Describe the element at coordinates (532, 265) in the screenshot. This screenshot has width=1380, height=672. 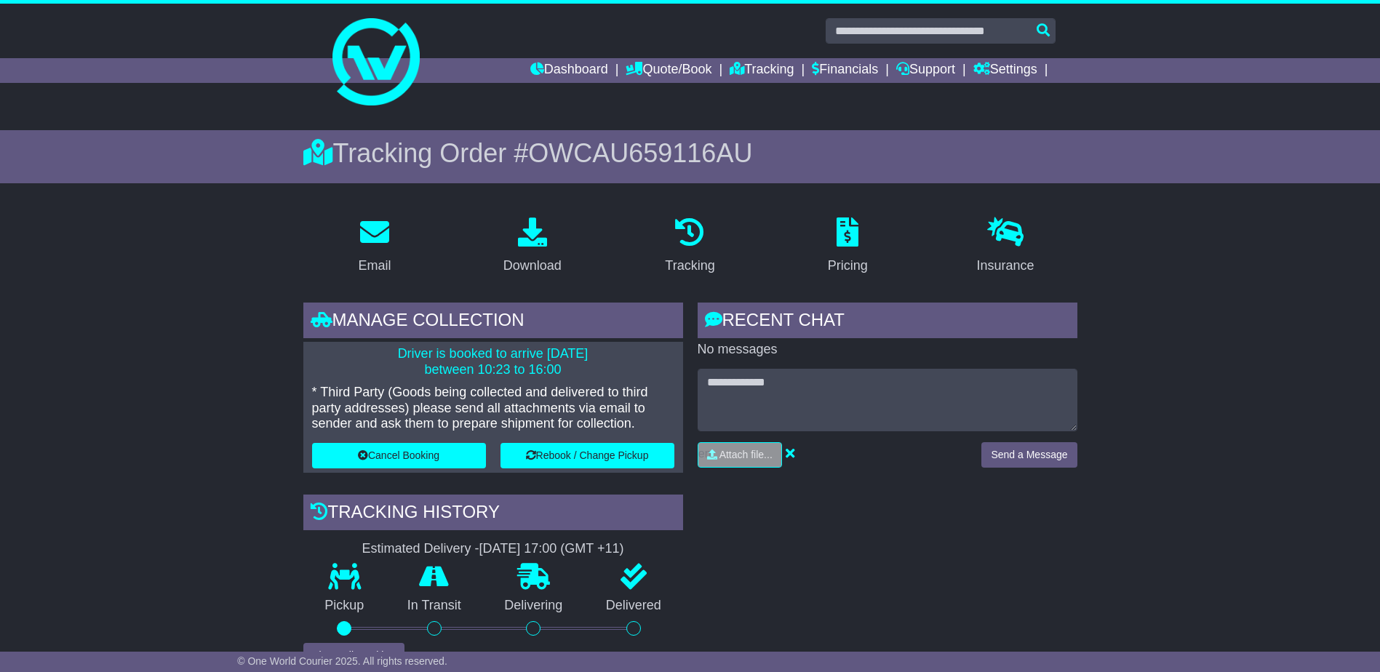
I see `div: Download` at that location.